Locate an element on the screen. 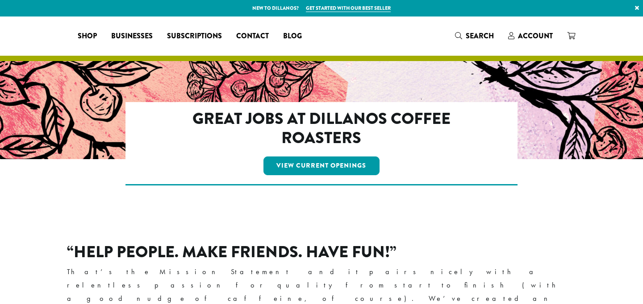 The image size is (643, 304). span: Businesses is located at coordinates (132, 36).